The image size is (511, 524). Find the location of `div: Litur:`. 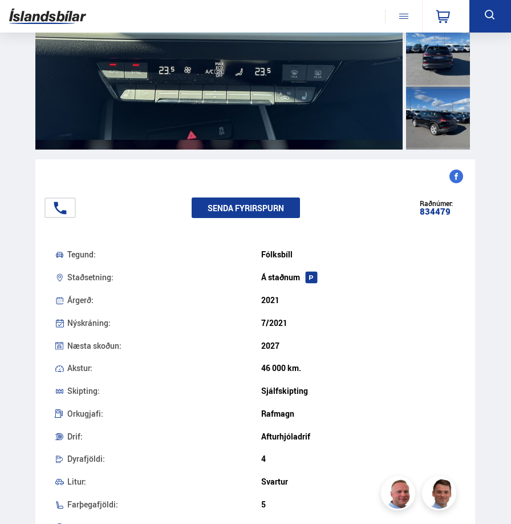

div: Litur: is located at coordinates (164, 482).